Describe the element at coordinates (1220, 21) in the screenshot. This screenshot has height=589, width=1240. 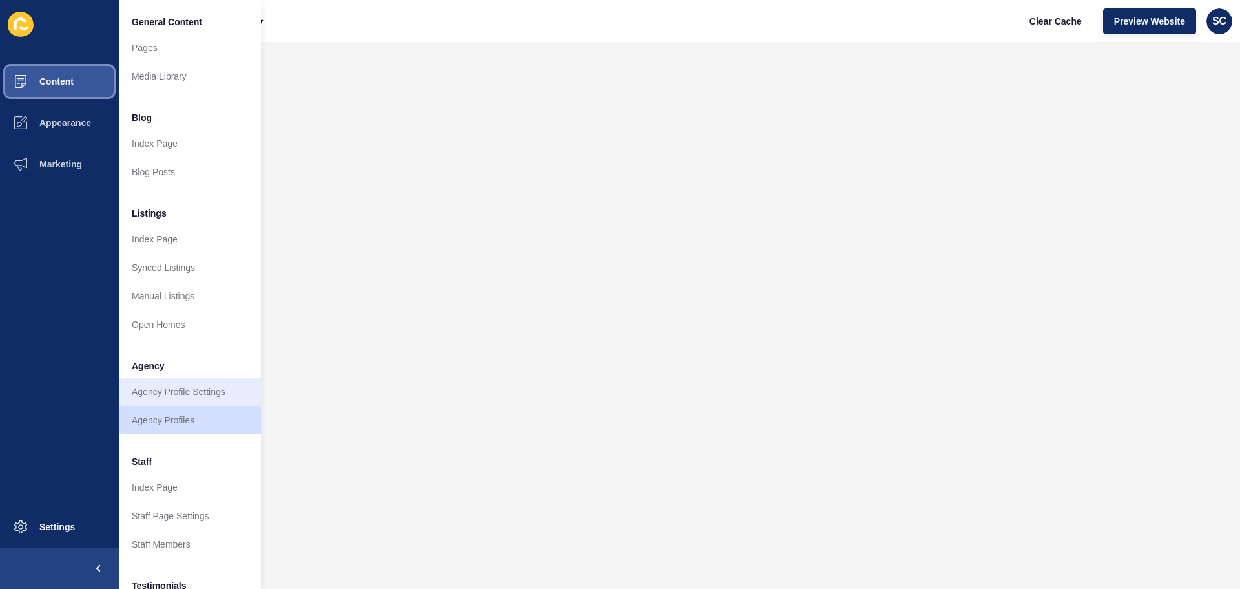
I see `span: SC` at that location.